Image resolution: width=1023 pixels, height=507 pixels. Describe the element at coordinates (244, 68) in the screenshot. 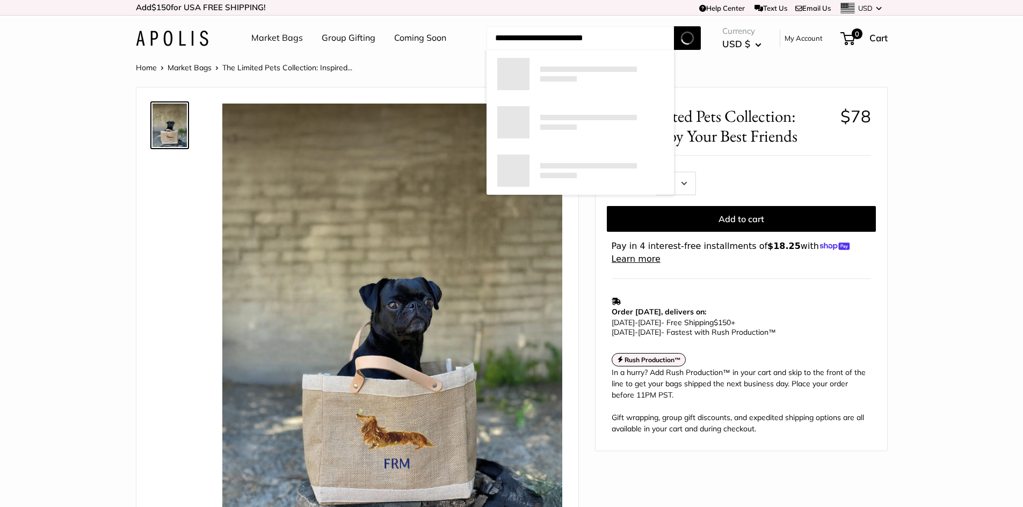

I see `nav: Breadcrumb` at that location.